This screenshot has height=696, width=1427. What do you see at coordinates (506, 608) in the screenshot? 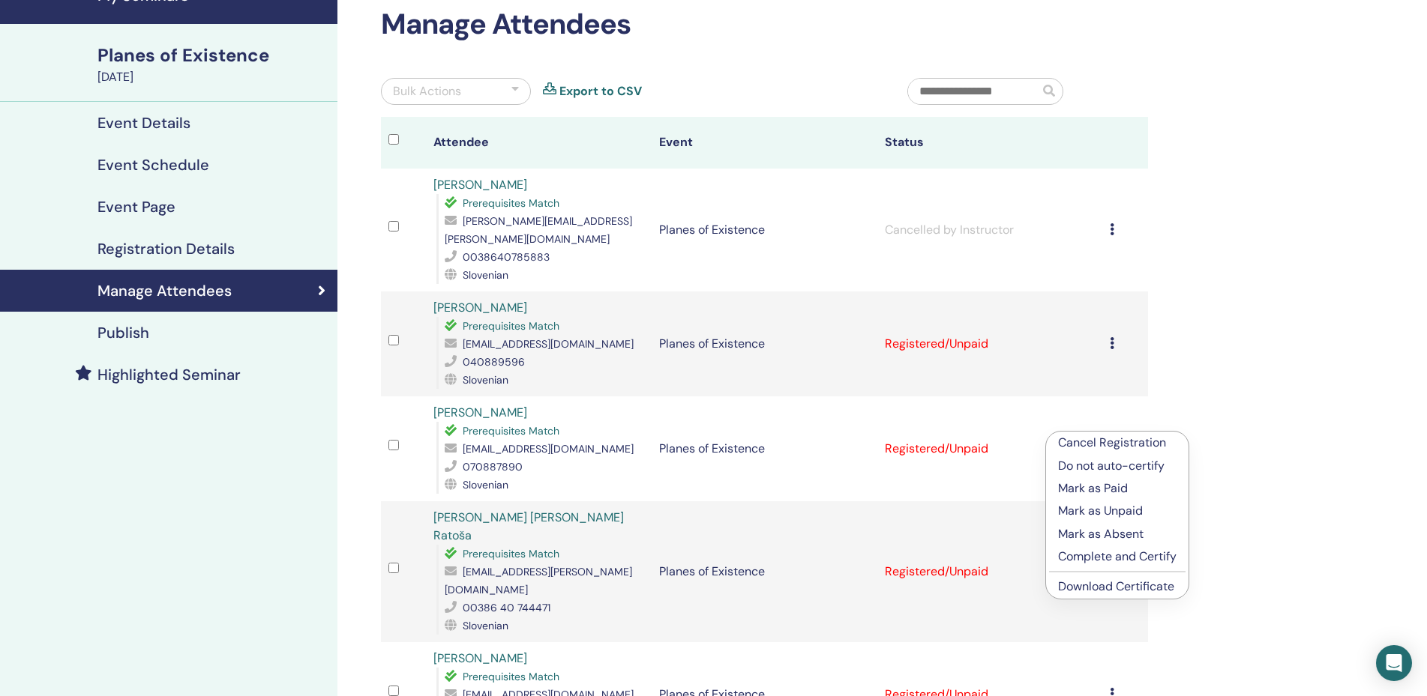
I see `span: 00386 40 744471` at bounding box center [506, 608].